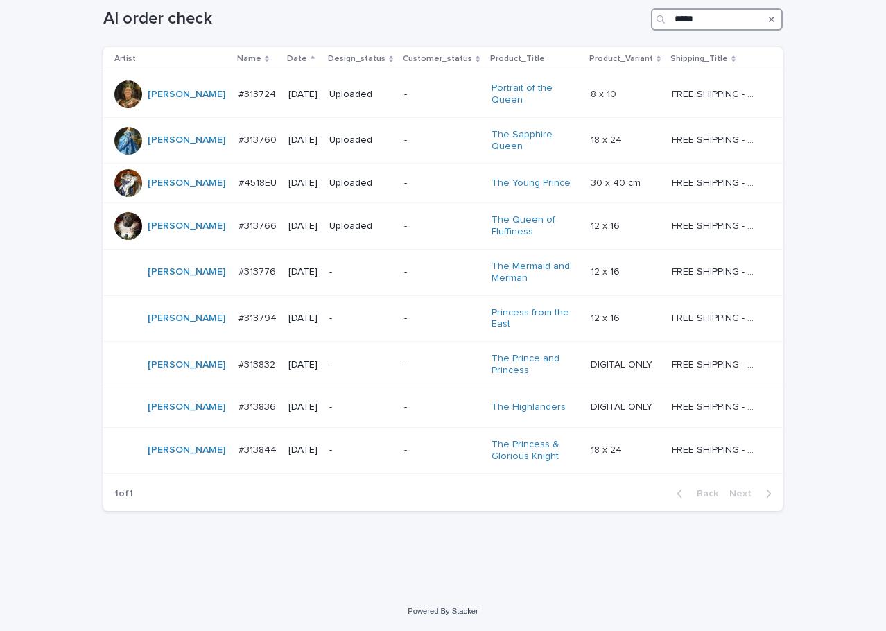 Image resolution: width=886 pixels, height=631 pixels. I want to click on a: The Sapphire Queen, so click(534, 141).